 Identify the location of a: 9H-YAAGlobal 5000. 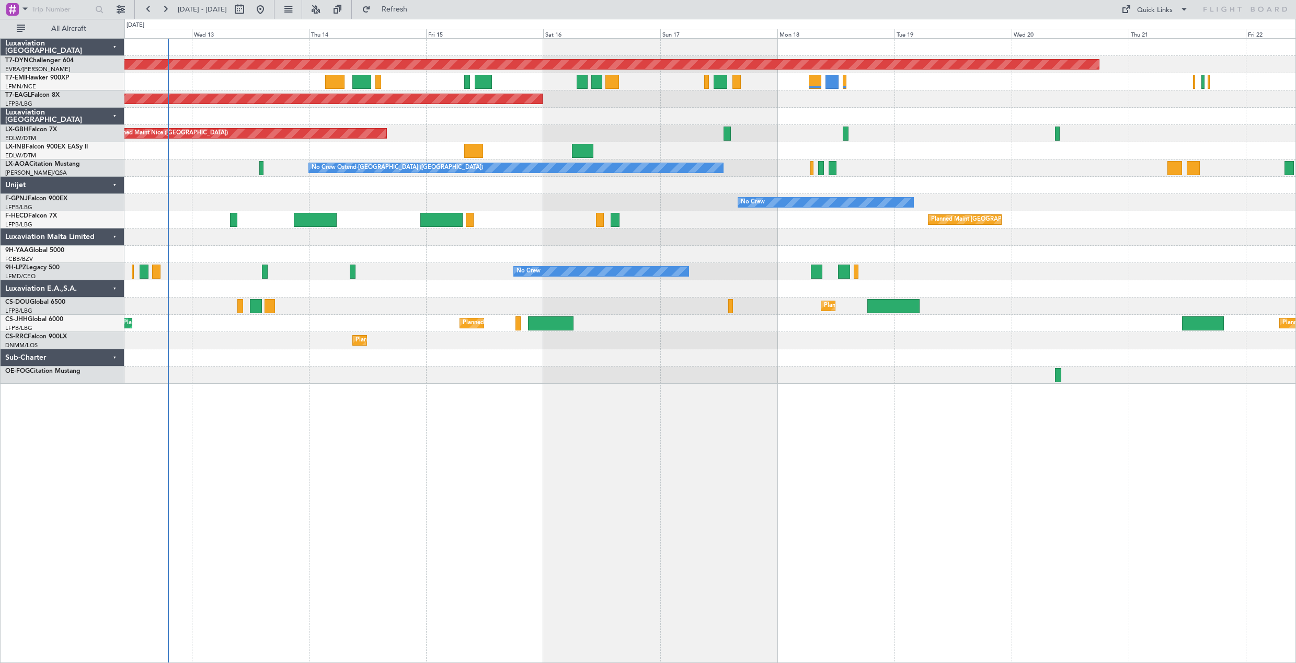
(35, 250).